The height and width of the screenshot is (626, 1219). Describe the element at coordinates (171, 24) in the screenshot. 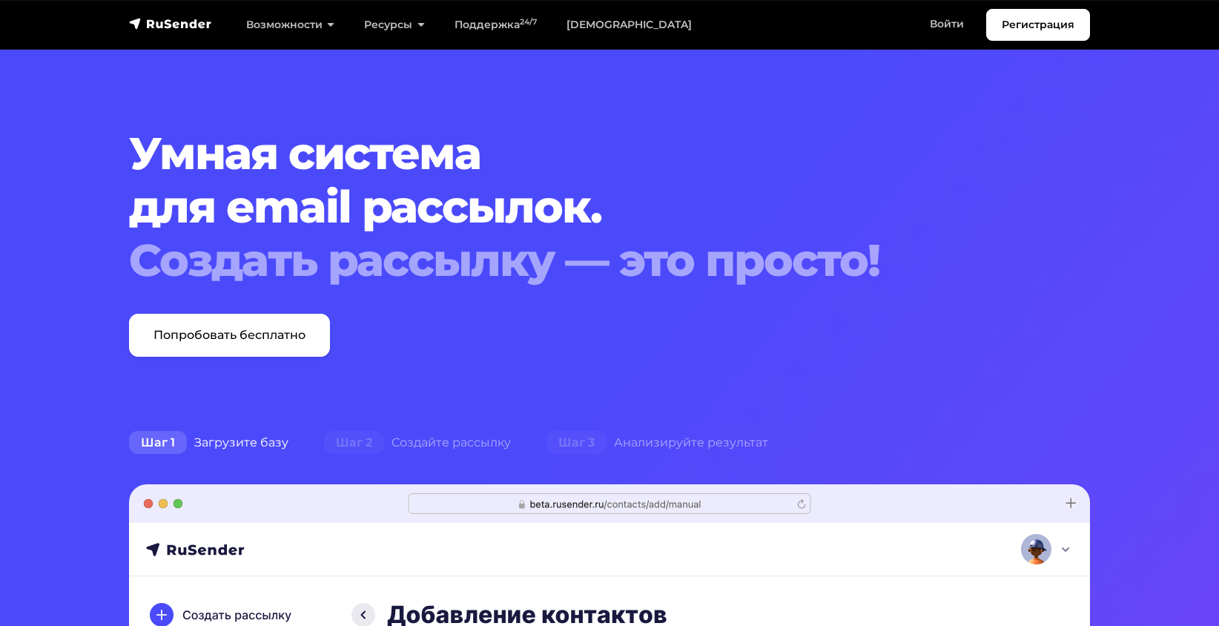

I see `img: RuSender` at that location.